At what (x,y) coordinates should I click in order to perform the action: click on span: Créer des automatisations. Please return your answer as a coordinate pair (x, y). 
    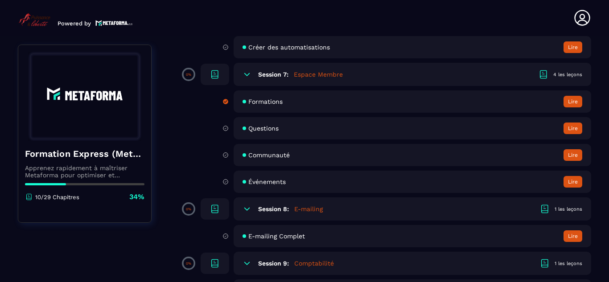
    Looking at the image, I should click on (289, 47).